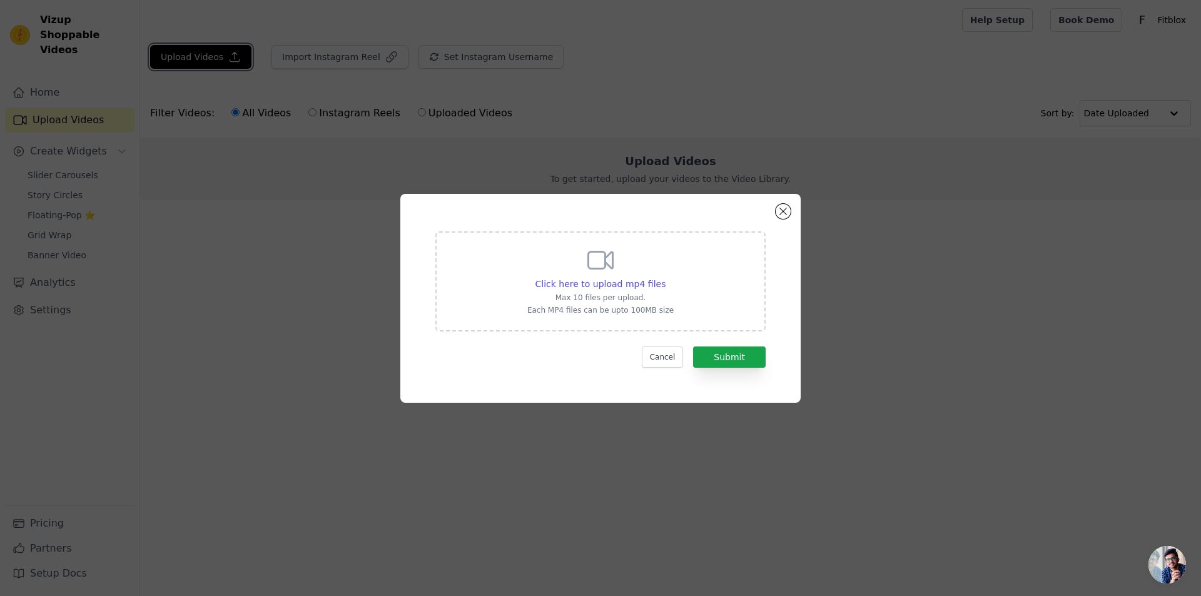 The image size is (1201, 596). Describe the element at coordinates (783, 211) in the screenshot. I see `button: Close modal` at that location.